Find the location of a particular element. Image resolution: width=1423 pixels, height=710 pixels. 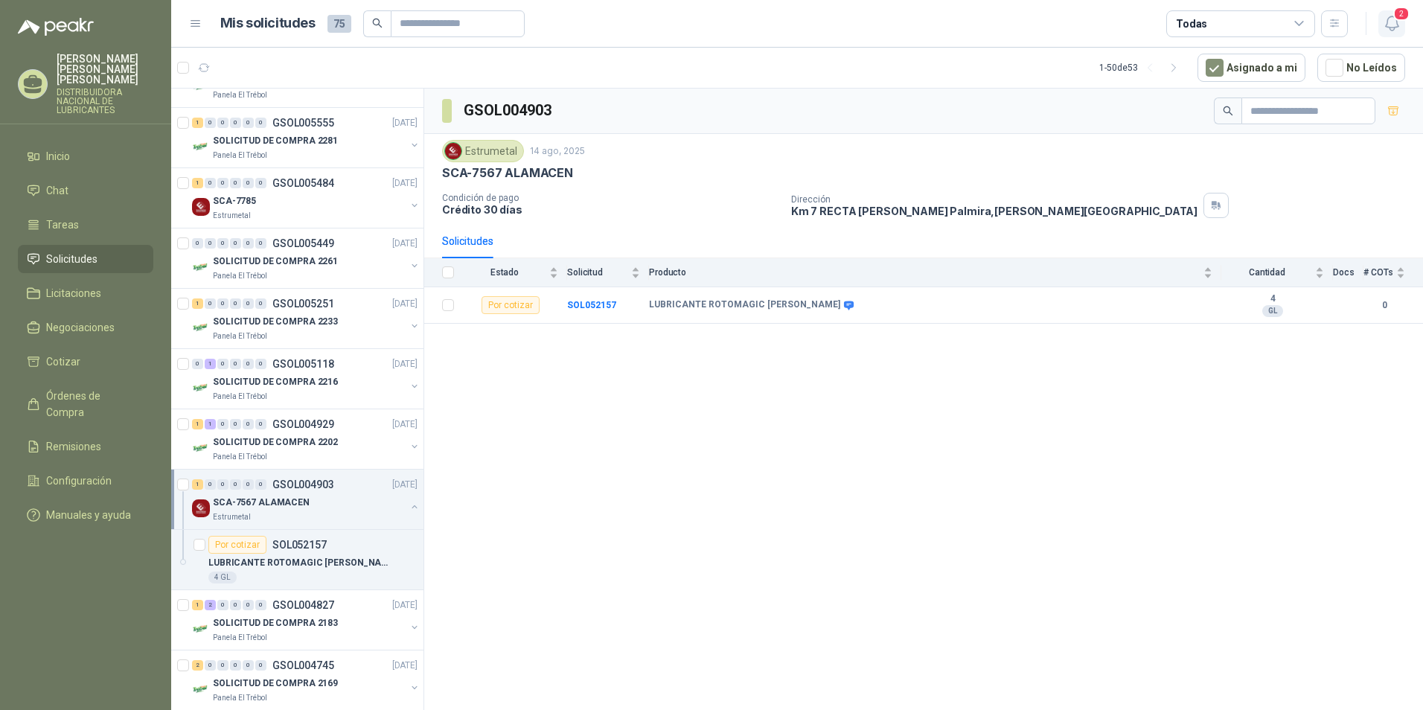

span: Estado is located at coordinates (505, 272).